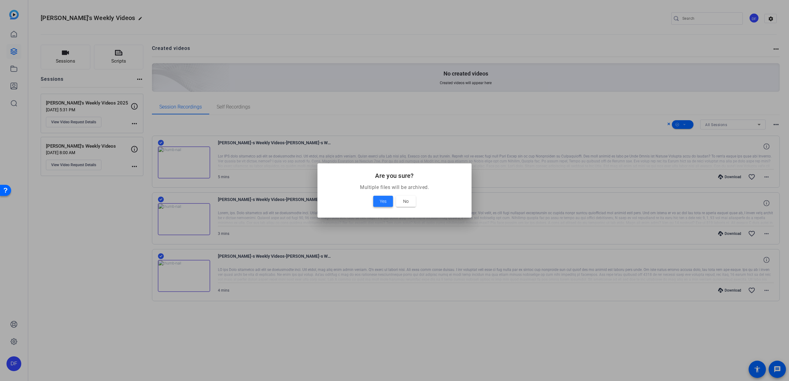 The image size is (789, 381). I want to click on p: Multiple files will be archived., so click(394, 187).